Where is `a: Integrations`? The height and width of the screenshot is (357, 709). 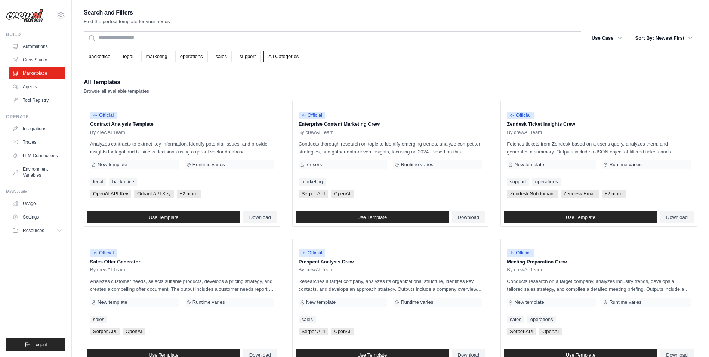 a: Integrations is located at coordinates (37, 129).